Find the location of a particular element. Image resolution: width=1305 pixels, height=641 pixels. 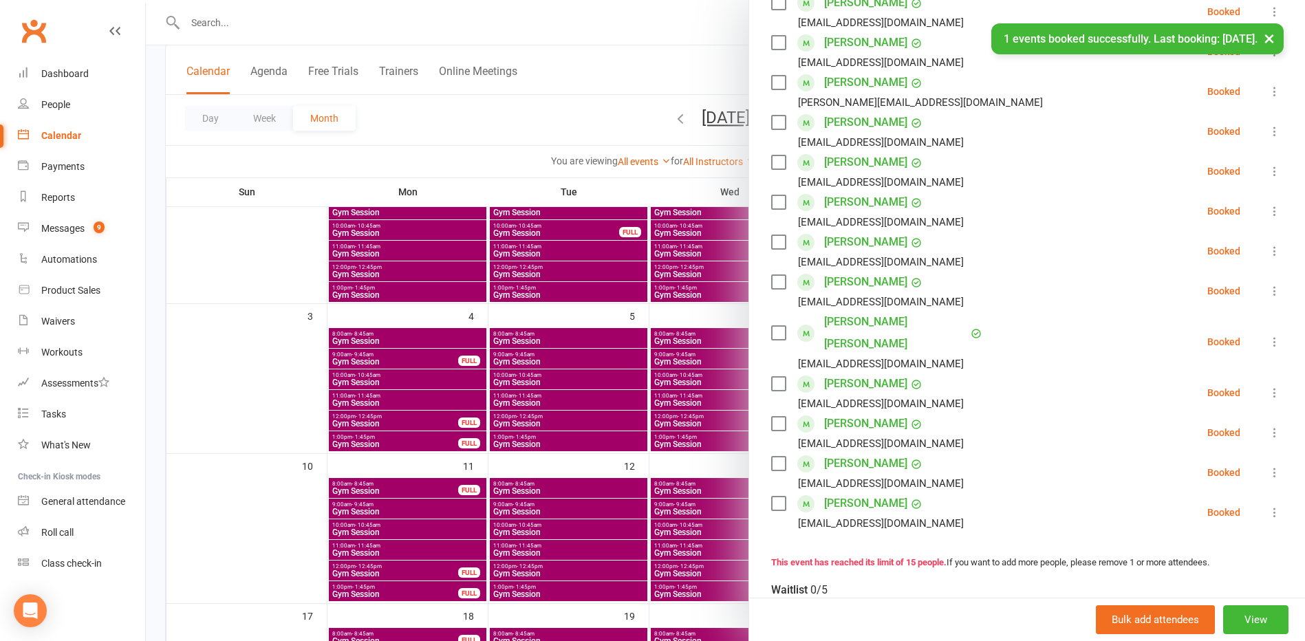

a: Automations is located at coordinates (81, 259).